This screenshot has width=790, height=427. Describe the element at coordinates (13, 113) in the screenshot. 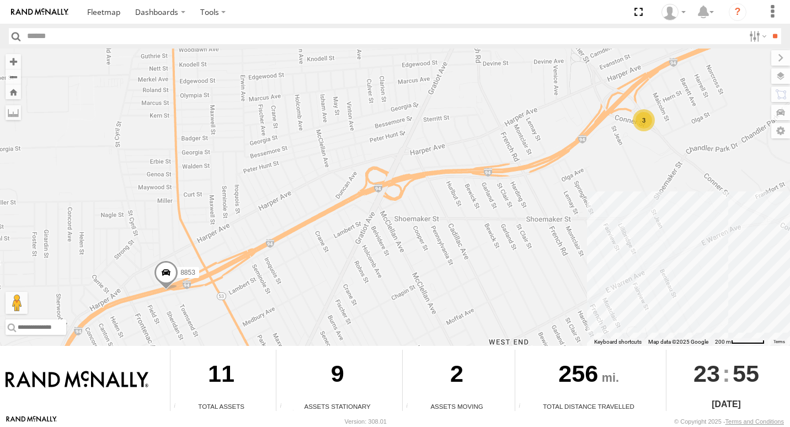

I see `label: Measure` at that location.